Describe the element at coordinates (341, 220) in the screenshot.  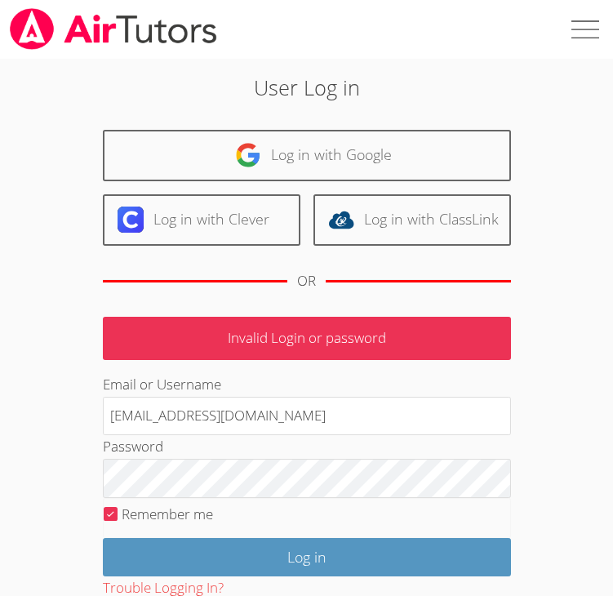
I see `img: classlink-logo-d6bb404cc1216ec64c9a2012d9dc4662098be43eaf13dc465df04b49fa7ab582.svg` at that location.